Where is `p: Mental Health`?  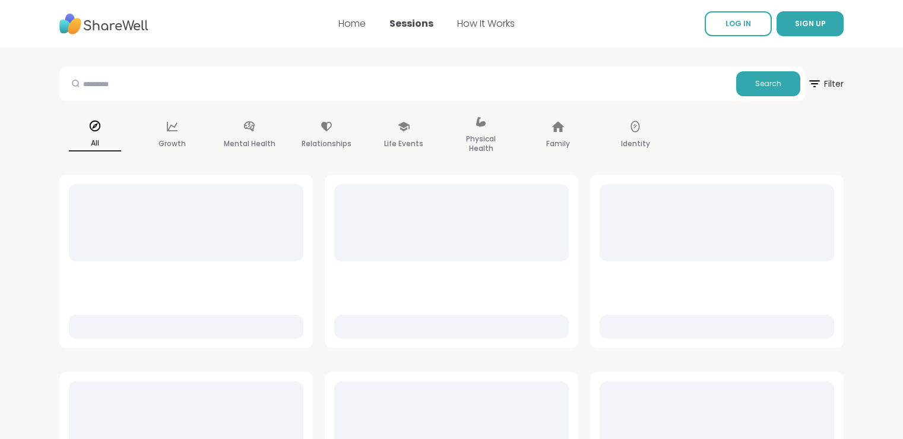
p: Mental Health is located at coordinates (249, 144).